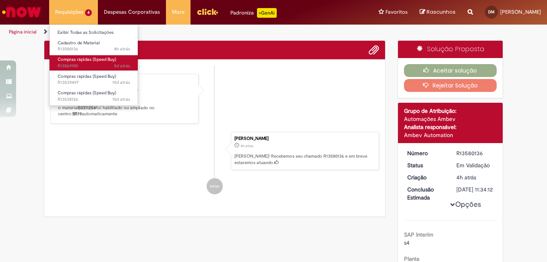  Describe the element at coordinates (441, 12) in the screenshot. I see `span: Rascunhos` at that location.